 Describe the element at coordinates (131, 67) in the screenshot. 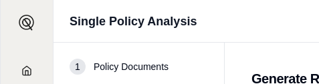

I see `span: Policy Documents` at that location.